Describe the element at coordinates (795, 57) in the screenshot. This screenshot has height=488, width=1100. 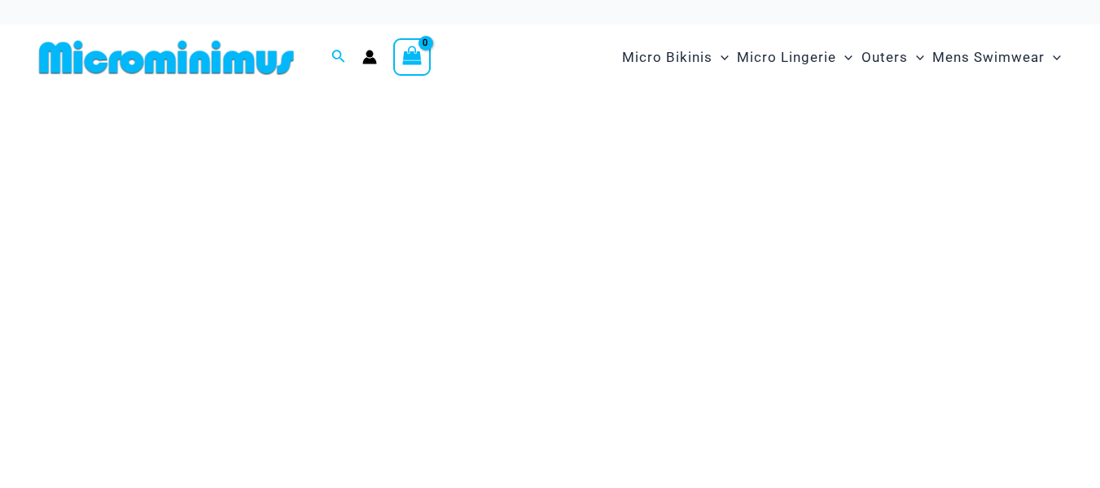
I see `a: Micro LingerieMenu ToggleMenu Toggle` at that location.